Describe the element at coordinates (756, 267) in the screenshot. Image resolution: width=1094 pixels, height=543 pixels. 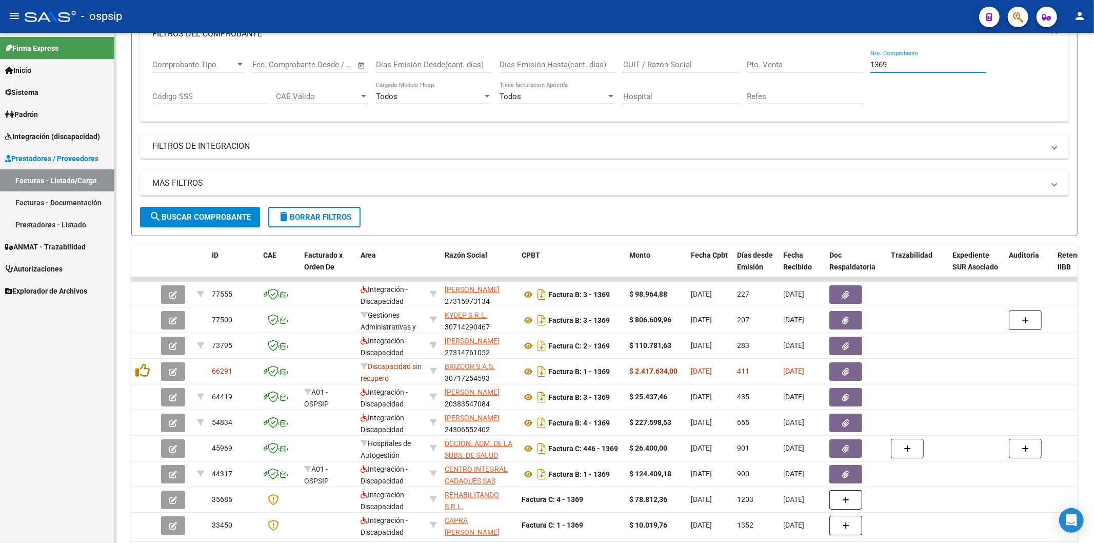
I see `datatable-header-cell: Días desde Emisión` at that location.